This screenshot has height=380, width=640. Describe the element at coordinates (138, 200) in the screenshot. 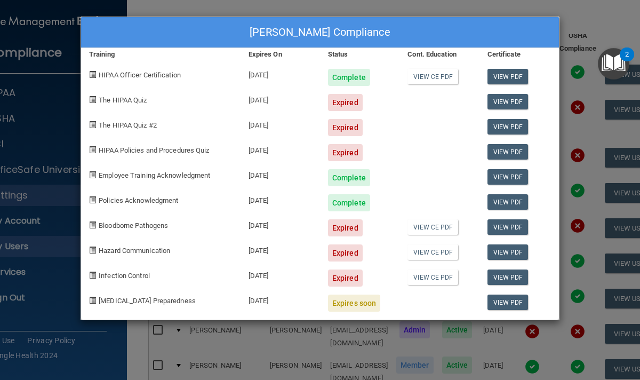

I see `span: Policies Acknowledgment` at that location.